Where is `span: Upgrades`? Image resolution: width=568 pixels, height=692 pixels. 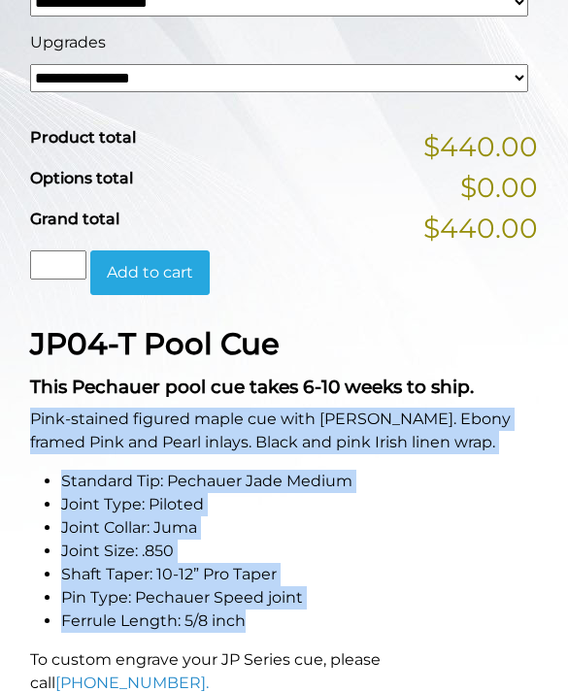
span: Upgrades is located at coordinates (68, 42).